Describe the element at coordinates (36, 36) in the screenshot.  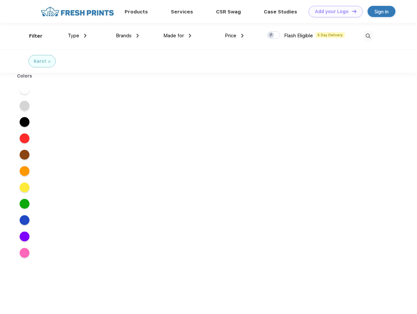
I see `div: Filter` at that location.